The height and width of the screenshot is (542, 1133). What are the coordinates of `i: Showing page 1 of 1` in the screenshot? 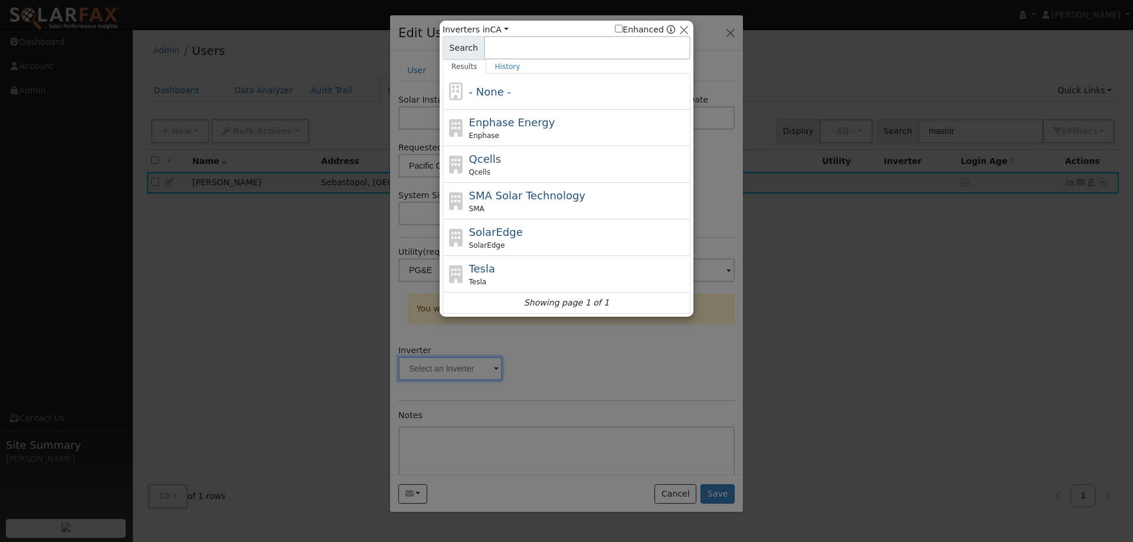 It's located at (566, 303).